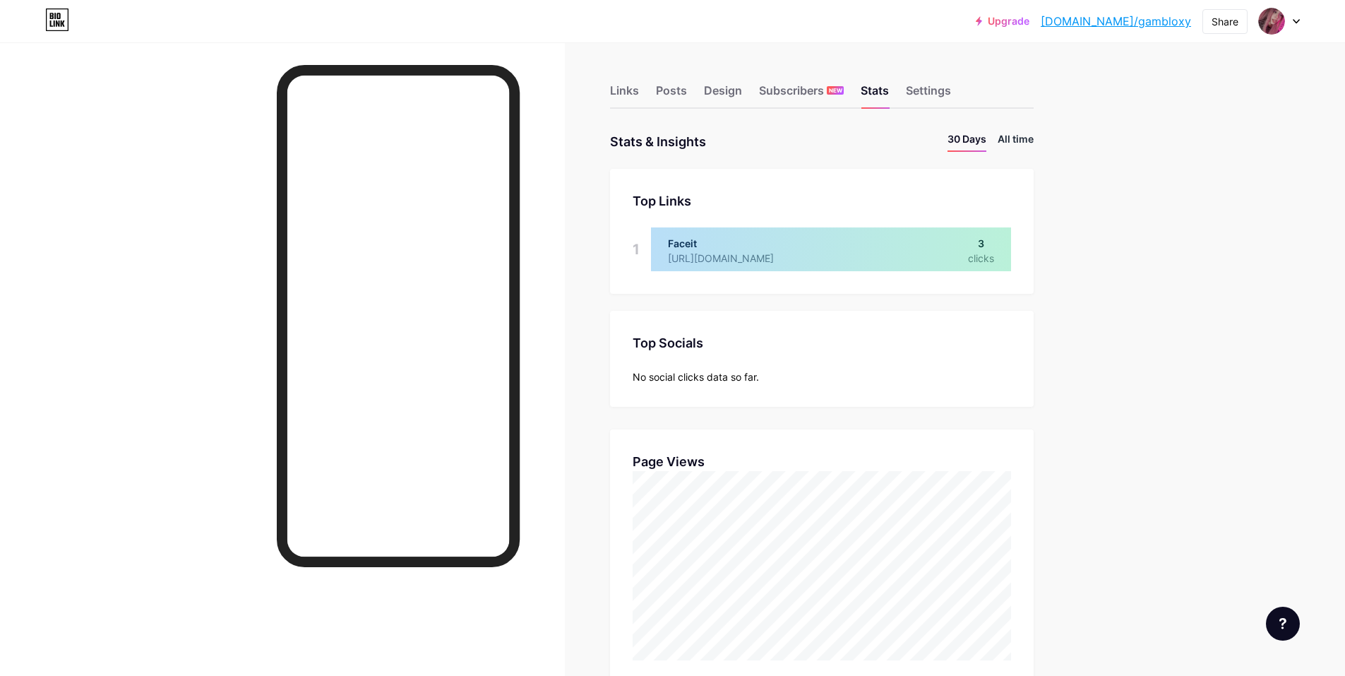 The height and width of the screenshot is (676, 1345). What do you see at coordinates (822, 376) in the screenshot?
I see `div: No social clicks data so far.` at bounding box center [822, 376].